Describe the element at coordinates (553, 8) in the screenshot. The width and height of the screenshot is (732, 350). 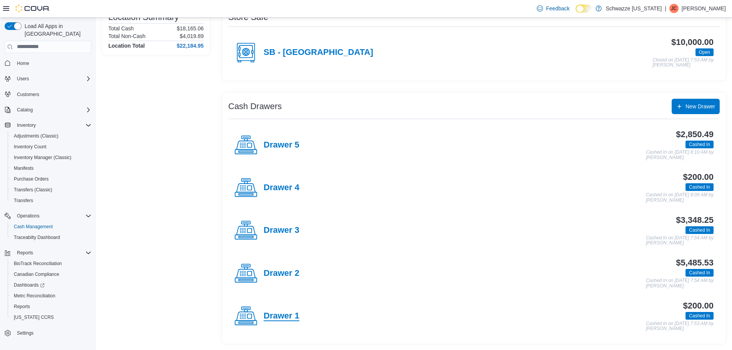
I see `a: Feedback` at that location.